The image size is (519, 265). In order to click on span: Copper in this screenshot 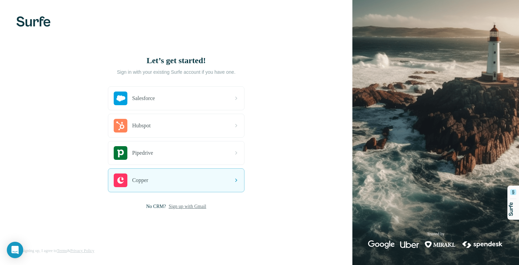, I will do `click(140, 180)`.